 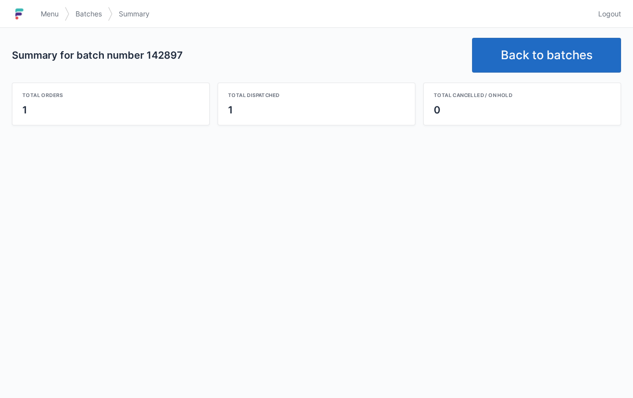 I want to click on a: Menu, so click(x=50, y=14).